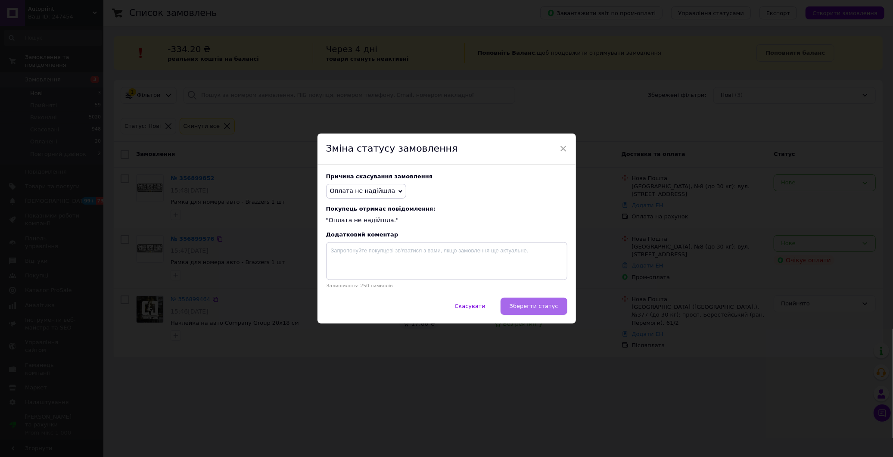  I want to click on span: Покупець отримає повідомлення:, so click(447, 208).